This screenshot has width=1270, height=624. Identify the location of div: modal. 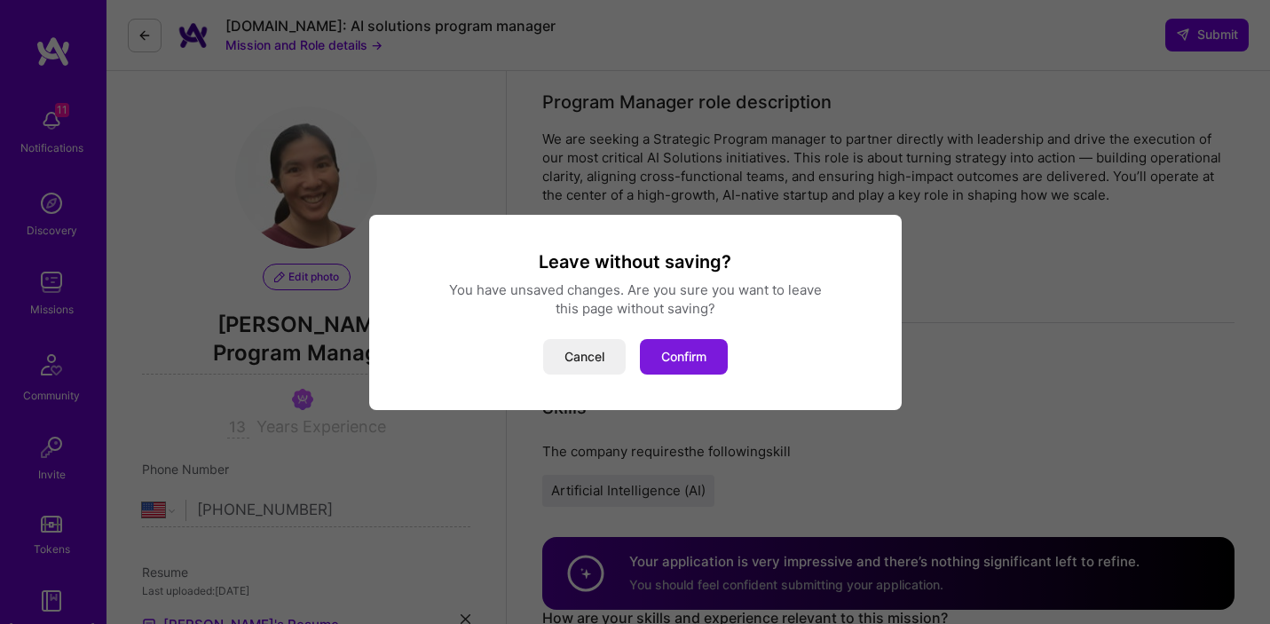
(635, 312).